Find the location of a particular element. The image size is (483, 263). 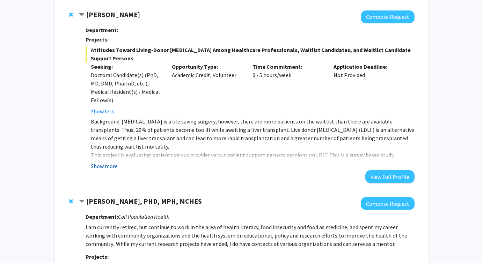

span: Remove Rickie Brawer, PHD, MPH, MCHES from bookmarks is located at coordinates (71, 201).